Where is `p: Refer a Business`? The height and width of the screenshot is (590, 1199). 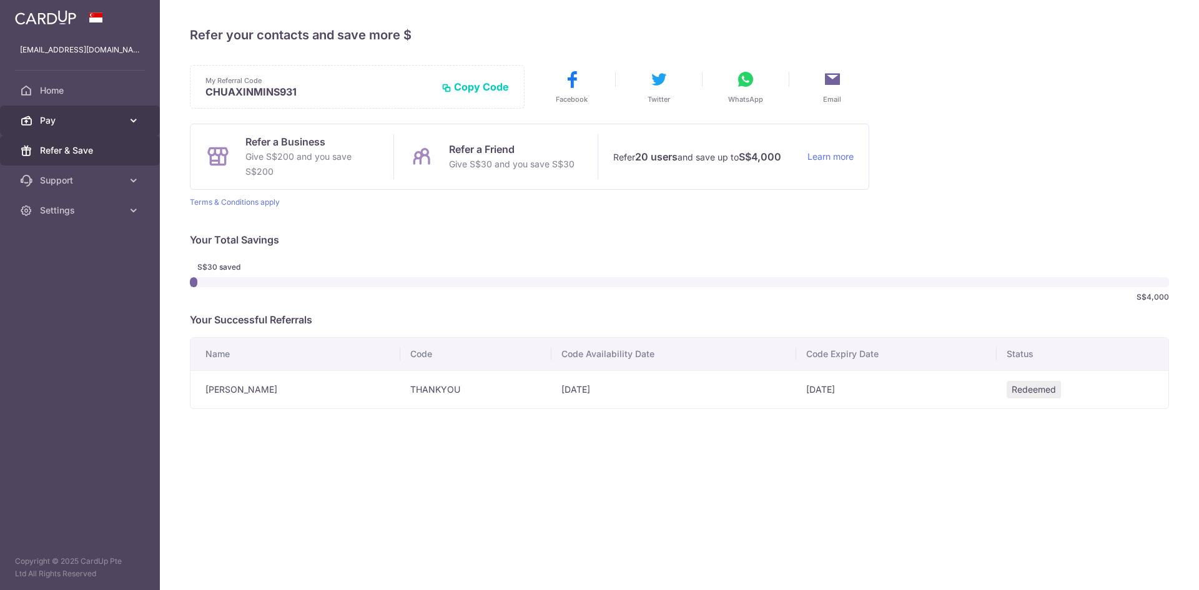
p: Refer a Business is located at coordinates (312, 142).